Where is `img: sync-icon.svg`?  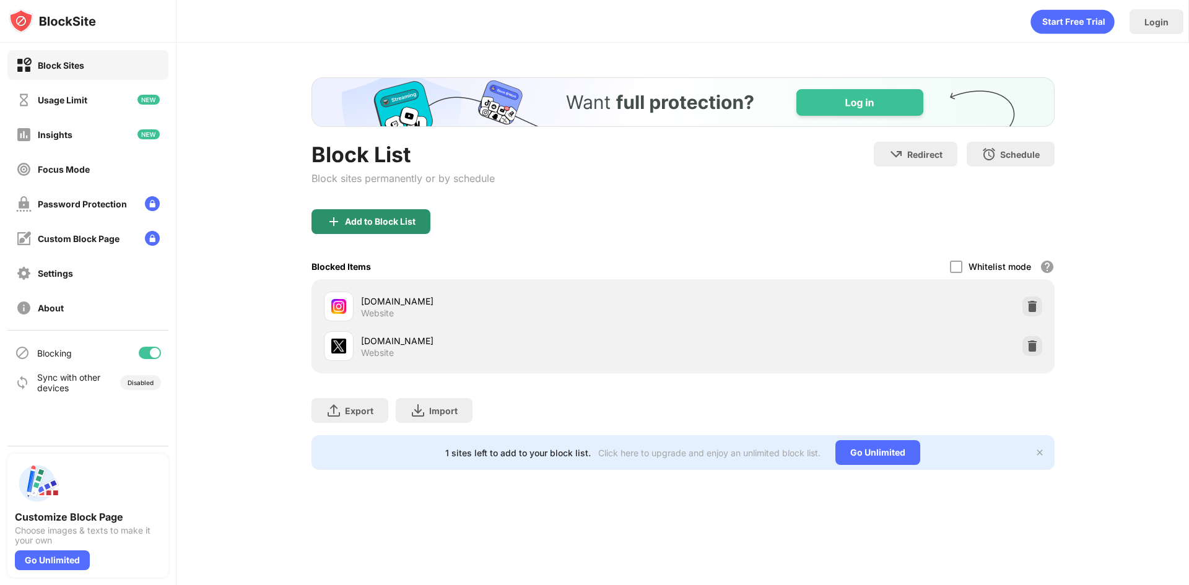 img: sync-icon.svg is located at coordinates (22, 383).